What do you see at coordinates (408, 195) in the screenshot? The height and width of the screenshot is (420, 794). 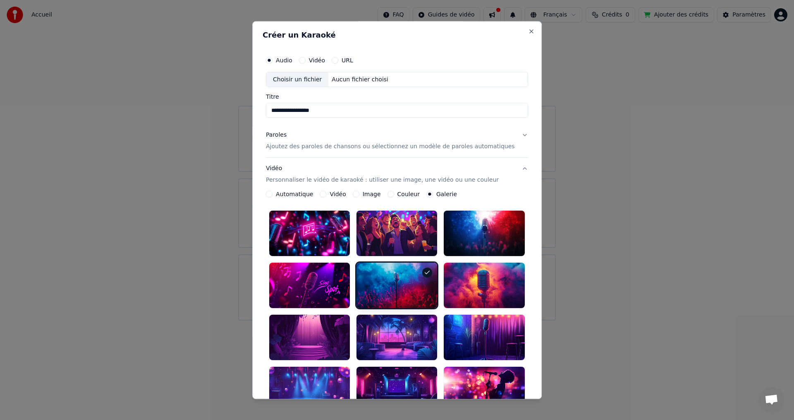 I see `label: Couleur` at bounding box center [408, 195].